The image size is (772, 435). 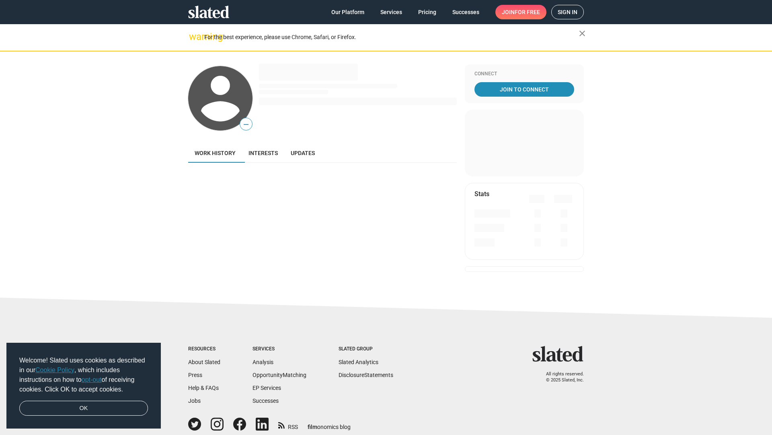 I want to click on a: Updates, so click(x=303, y=153).